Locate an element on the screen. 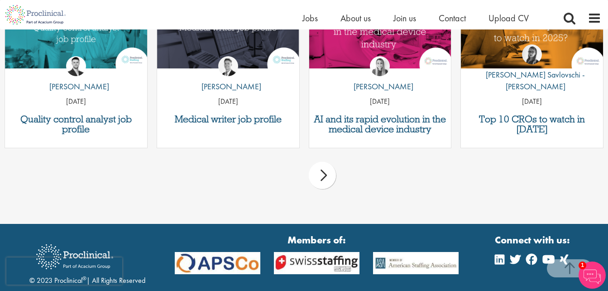 This screenshot has width=608, height=291. a: Upload CV is located at coordinates (508, 18).